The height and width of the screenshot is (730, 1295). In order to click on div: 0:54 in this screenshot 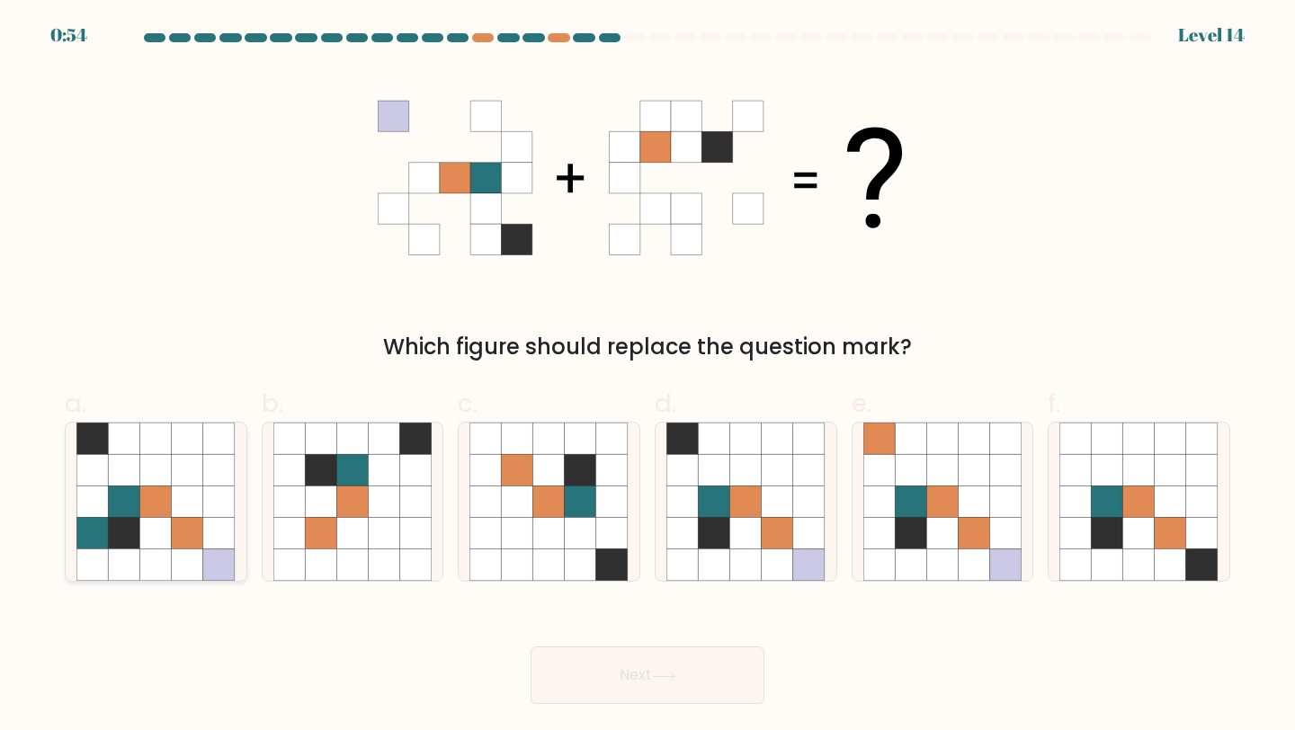, I will do `click(68, 35)`.